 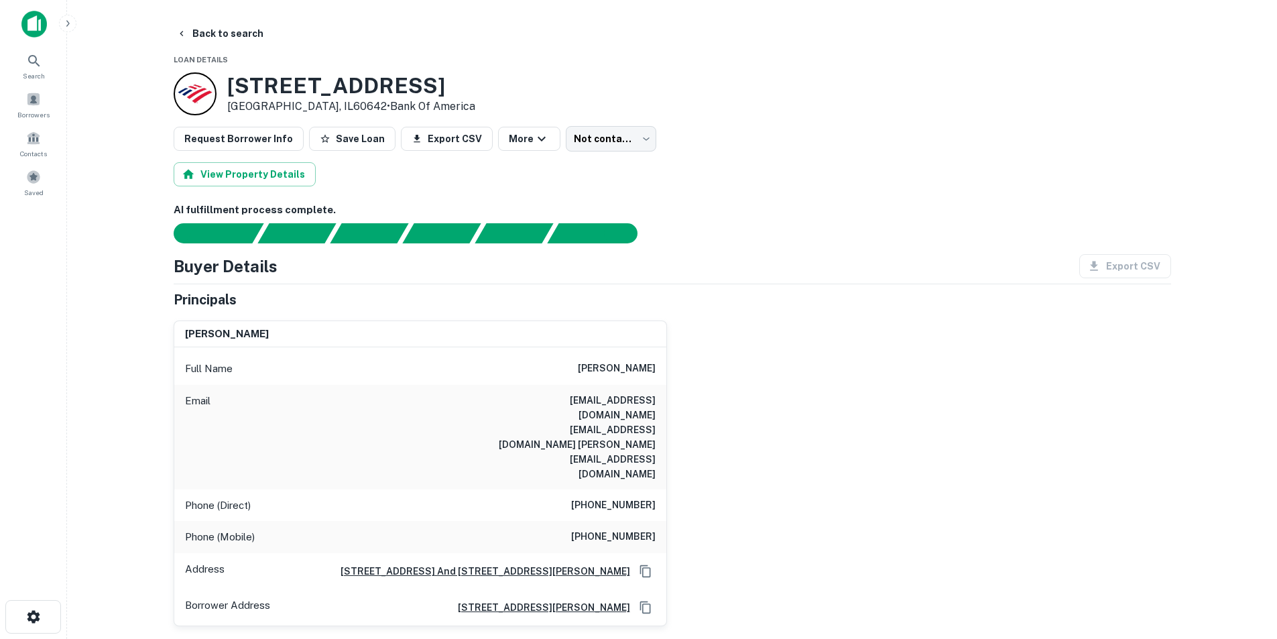 I want to click on span: Loan Details, so click(x=200, y=60).